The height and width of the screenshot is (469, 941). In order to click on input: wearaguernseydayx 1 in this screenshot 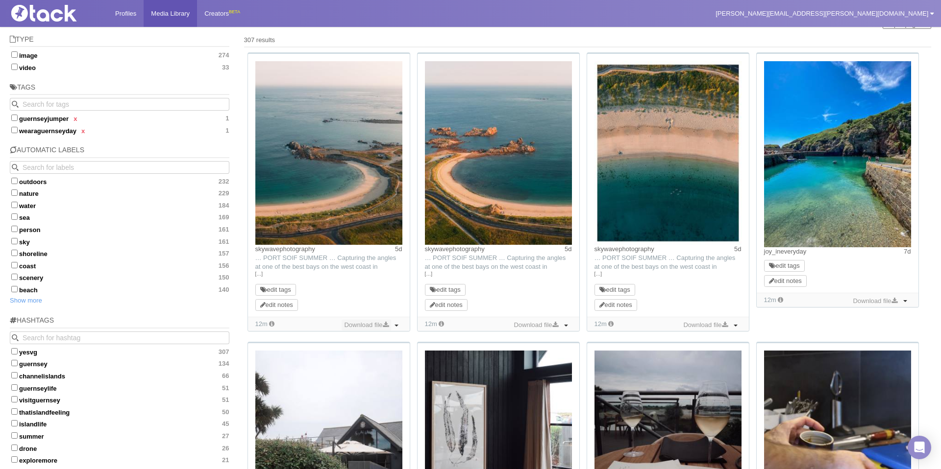, I will do `click(14, 130)`.